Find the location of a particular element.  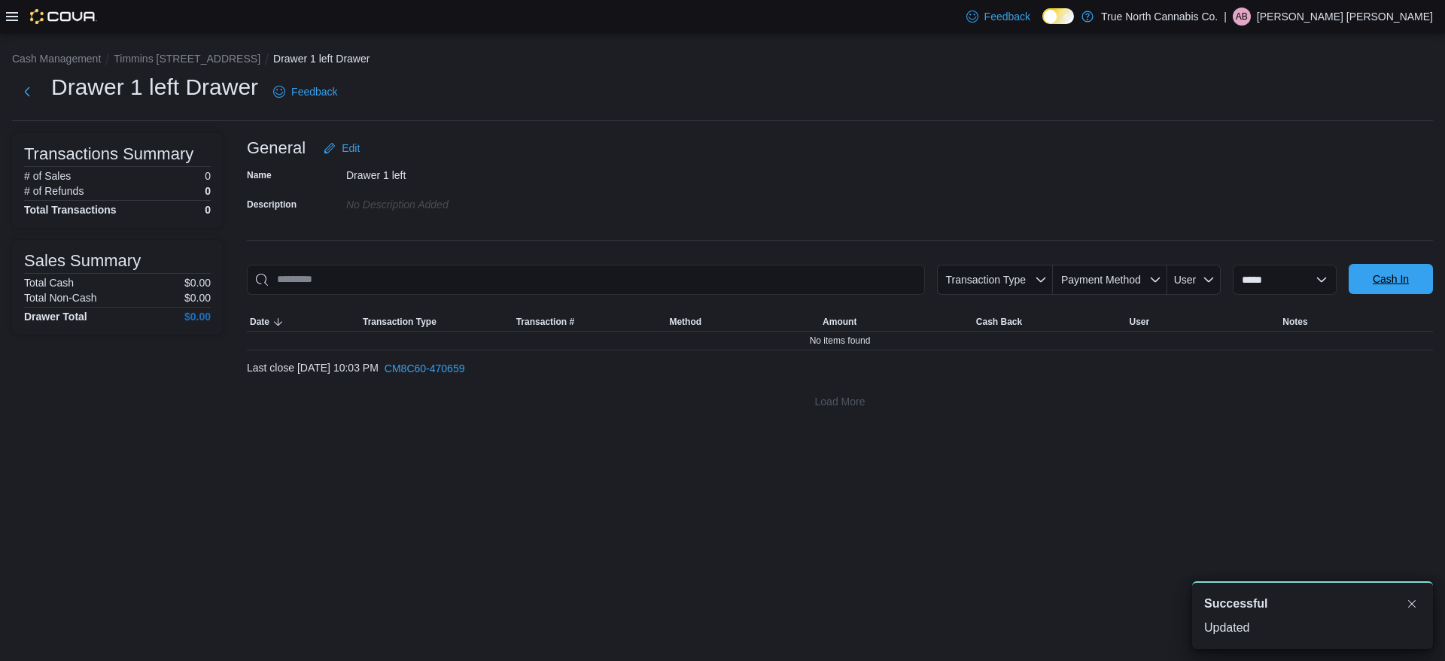

button: Cash In is located at coordinates (1391, 279).